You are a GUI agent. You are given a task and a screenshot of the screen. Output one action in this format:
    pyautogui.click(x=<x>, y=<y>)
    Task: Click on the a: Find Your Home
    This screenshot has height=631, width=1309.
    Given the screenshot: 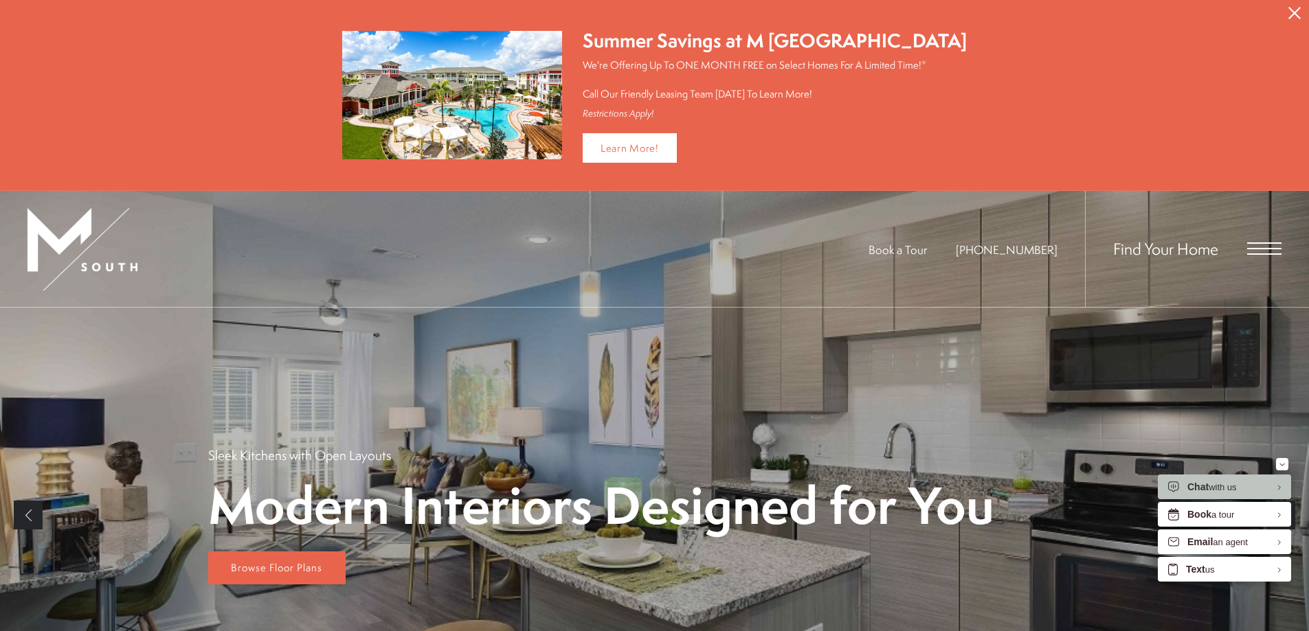 What is the action you would take?
    pyautogui.click(x=1165, y=249)
    